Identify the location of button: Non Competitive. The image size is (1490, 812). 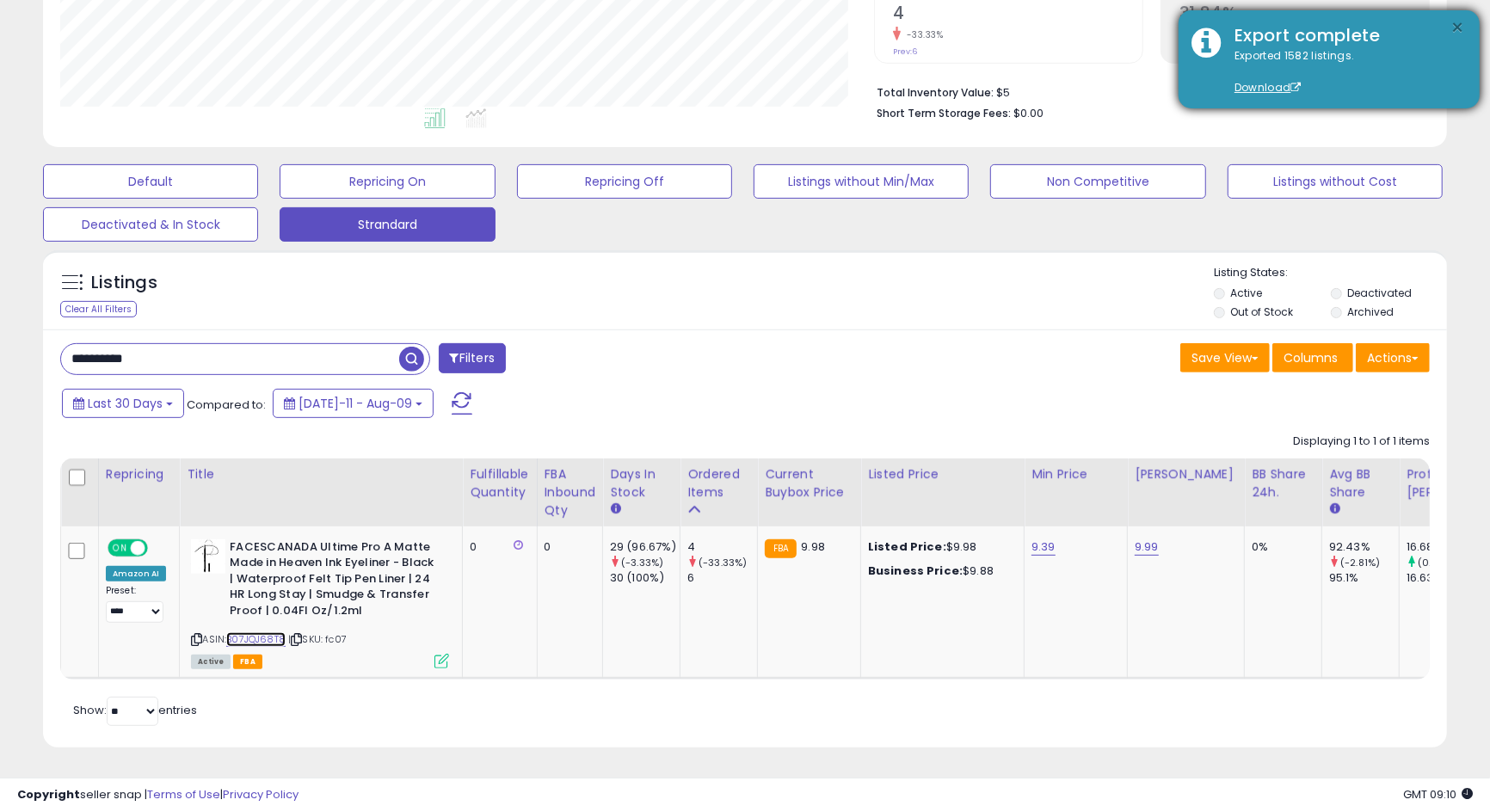
(1098, 182).